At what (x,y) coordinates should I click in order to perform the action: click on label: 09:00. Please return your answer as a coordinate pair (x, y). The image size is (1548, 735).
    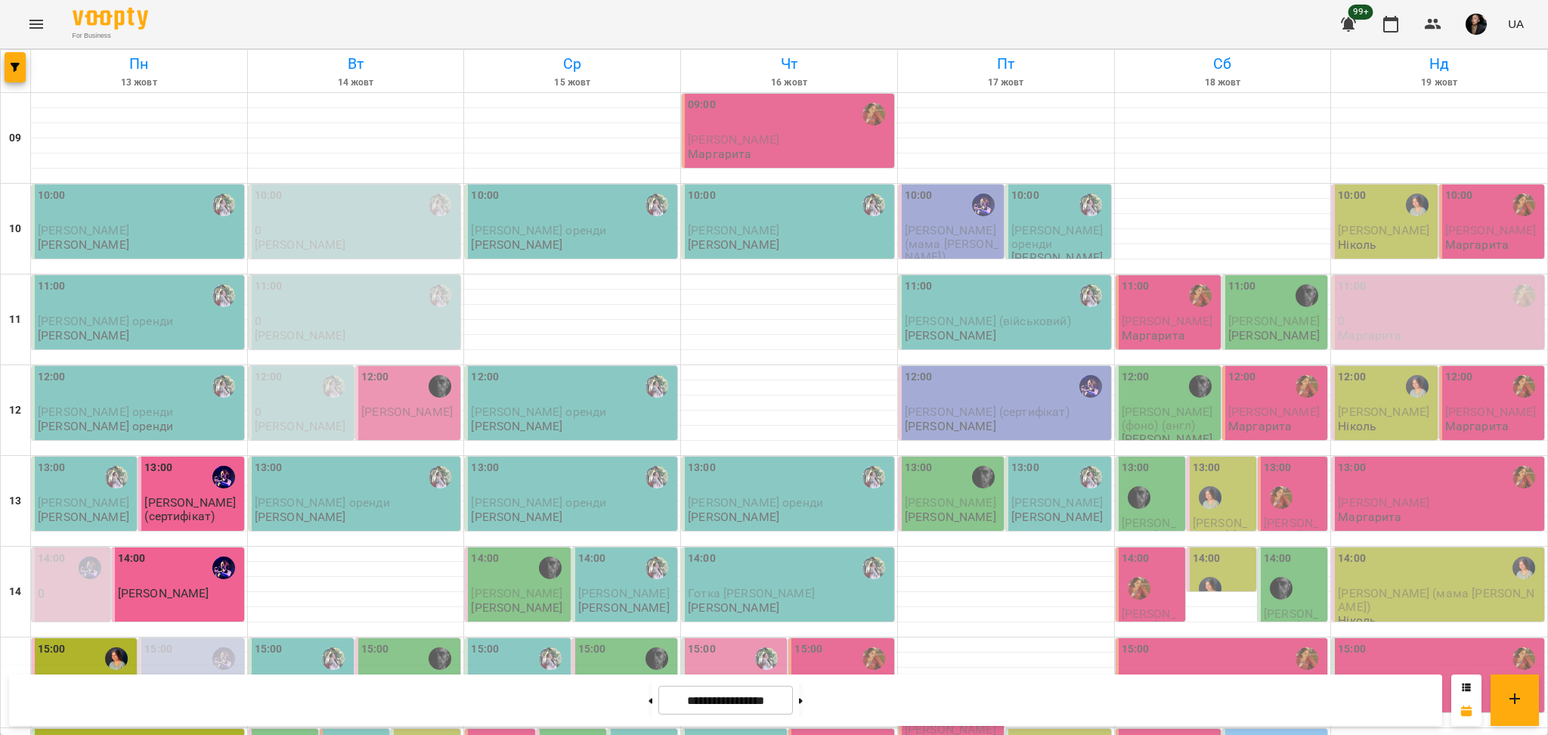
    Looking at the image, I should click on (702, 105).